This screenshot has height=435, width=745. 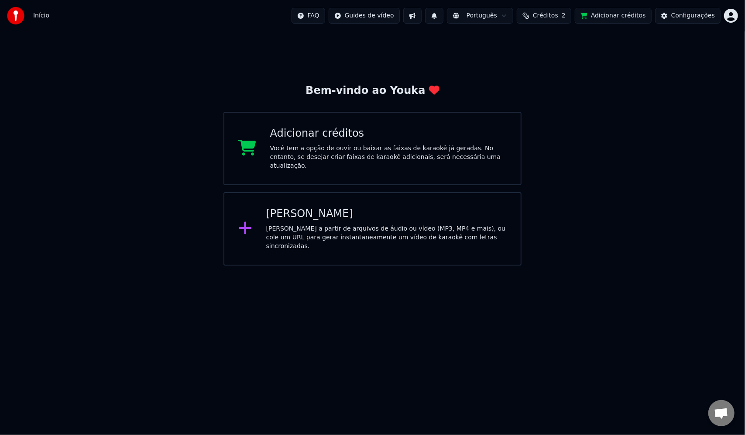 I want to click on div: Bem-vindo ao Youka, so click(x=372, y=91).